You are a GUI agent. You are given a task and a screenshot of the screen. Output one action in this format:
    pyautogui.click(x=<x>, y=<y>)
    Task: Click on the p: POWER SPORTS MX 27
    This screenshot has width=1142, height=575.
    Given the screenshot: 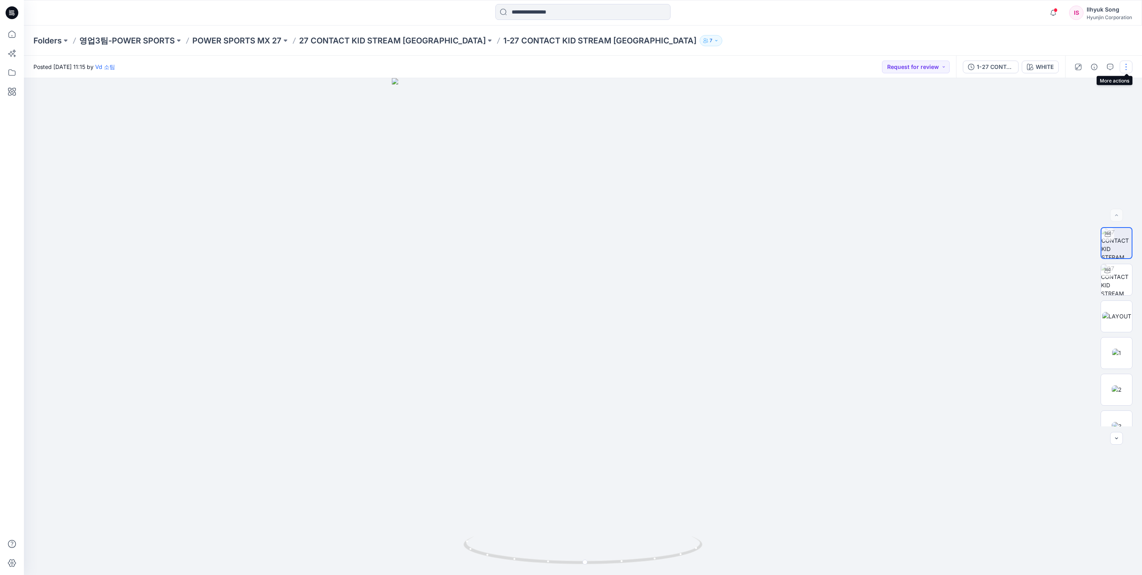 What is the action you would take?
    pyautogui.click(x=237, y=41)
    